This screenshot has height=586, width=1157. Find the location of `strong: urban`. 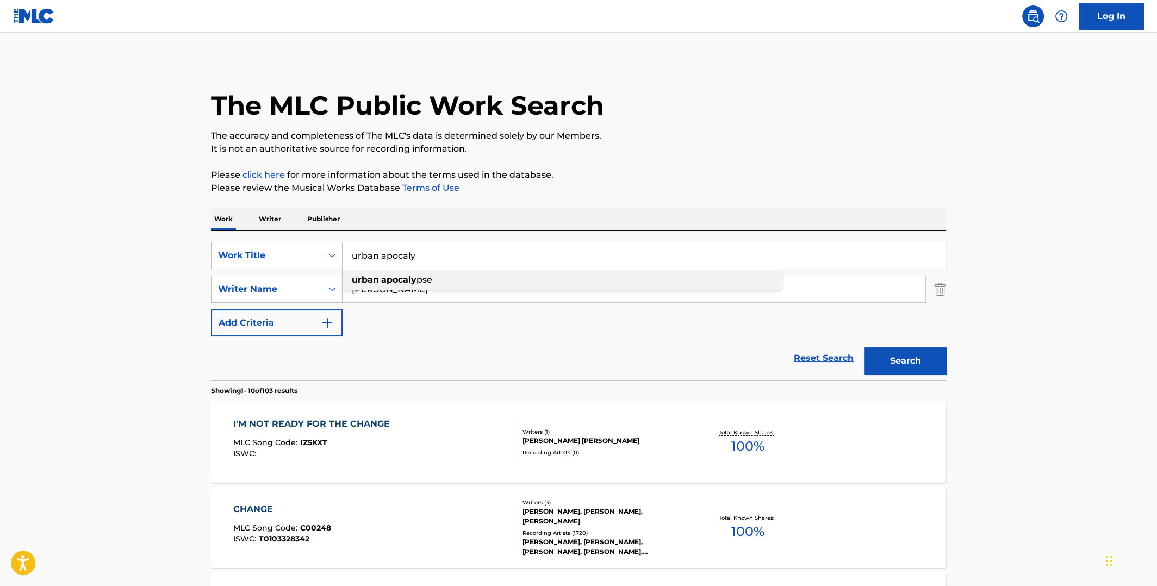

strong: urban is located at coordinates (365, 280).